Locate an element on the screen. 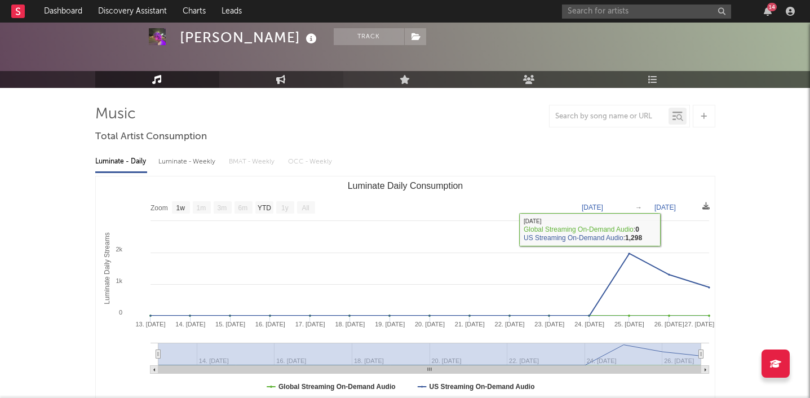 The height and width of the screenshot is (398, 810). text: 0 is located at coordinates (120, 312).